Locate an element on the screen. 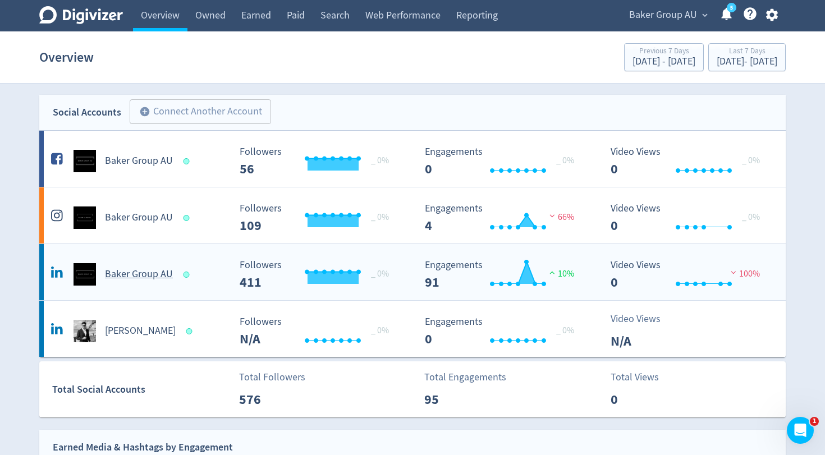  span: Data last synced: 11 Sep 2025, 10:02pm (AEST) is located at coordinates (188, 274).